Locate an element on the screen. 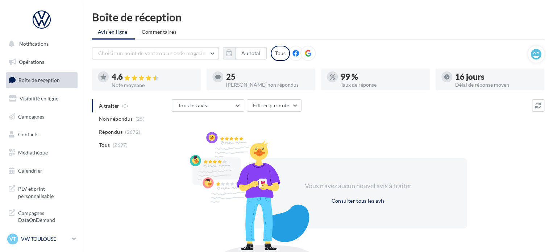 The image size is (553, 252). div: Note moyenne is located at coordinates (153, 85).